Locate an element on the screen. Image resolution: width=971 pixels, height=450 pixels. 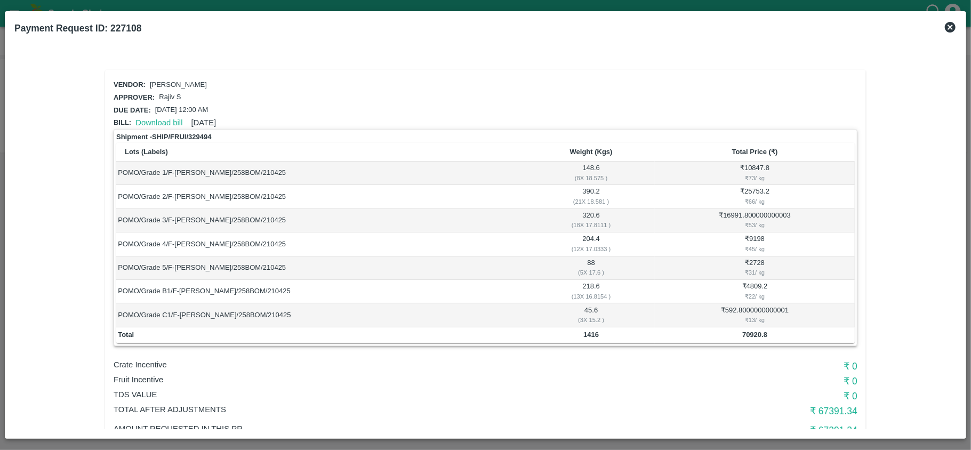
b: Lots (Labels) is located at coordinates (146, 151).